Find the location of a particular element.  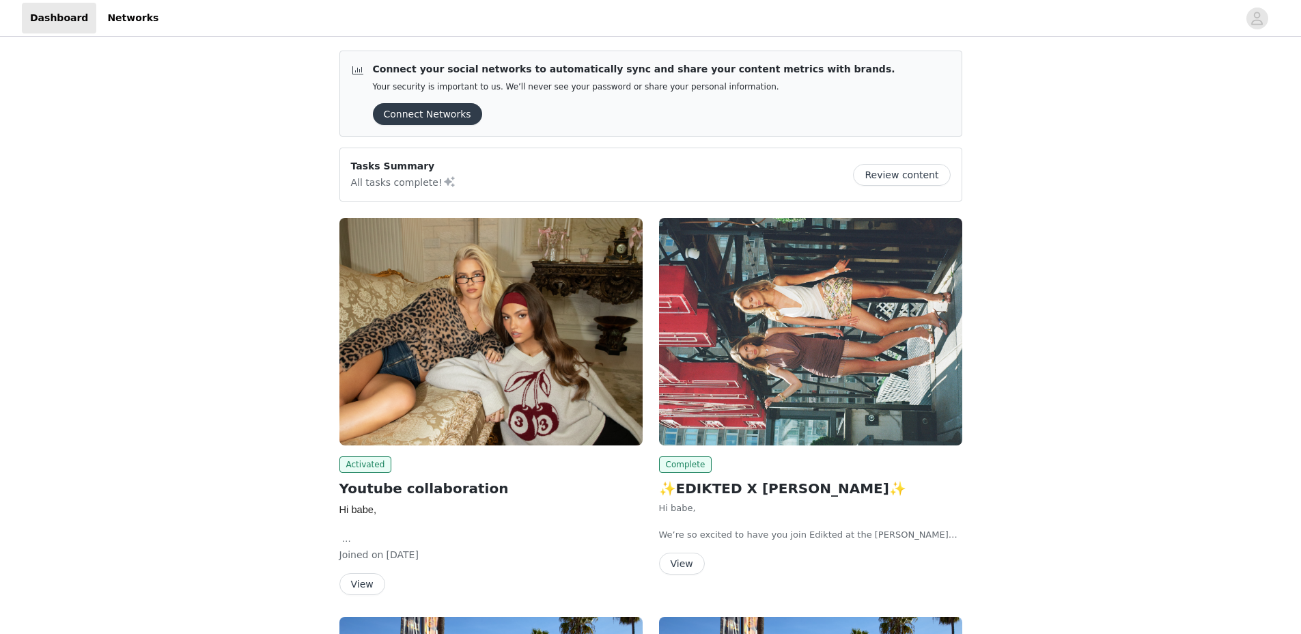

span: Activated is located at coordinates (365, 465).